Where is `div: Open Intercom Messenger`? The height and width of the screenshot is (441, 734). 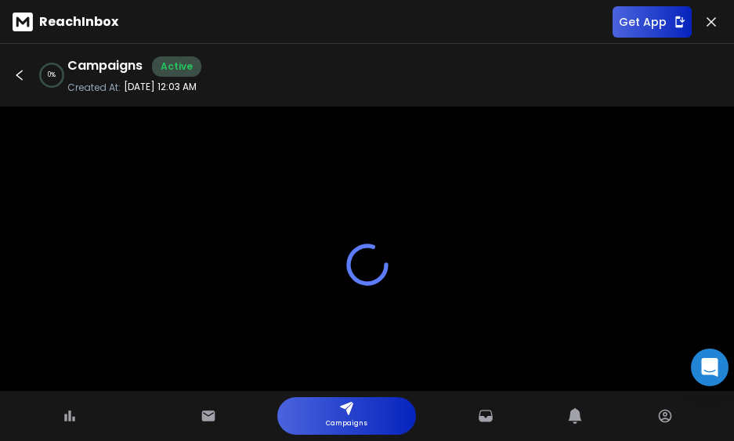 div: Open Intercom Messenger is located at coordinates (709, 367).